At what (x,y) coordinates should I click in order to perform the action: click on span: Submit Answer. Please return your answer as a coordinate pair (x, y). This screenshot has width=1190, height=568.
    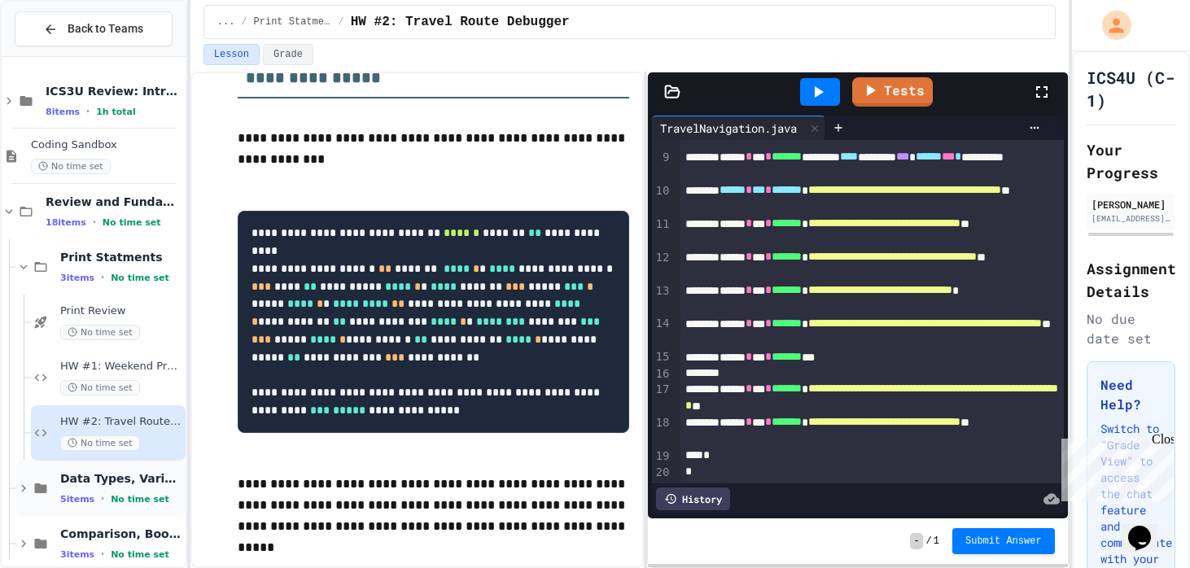
    Looking at the image, I should click on (1003, 541).